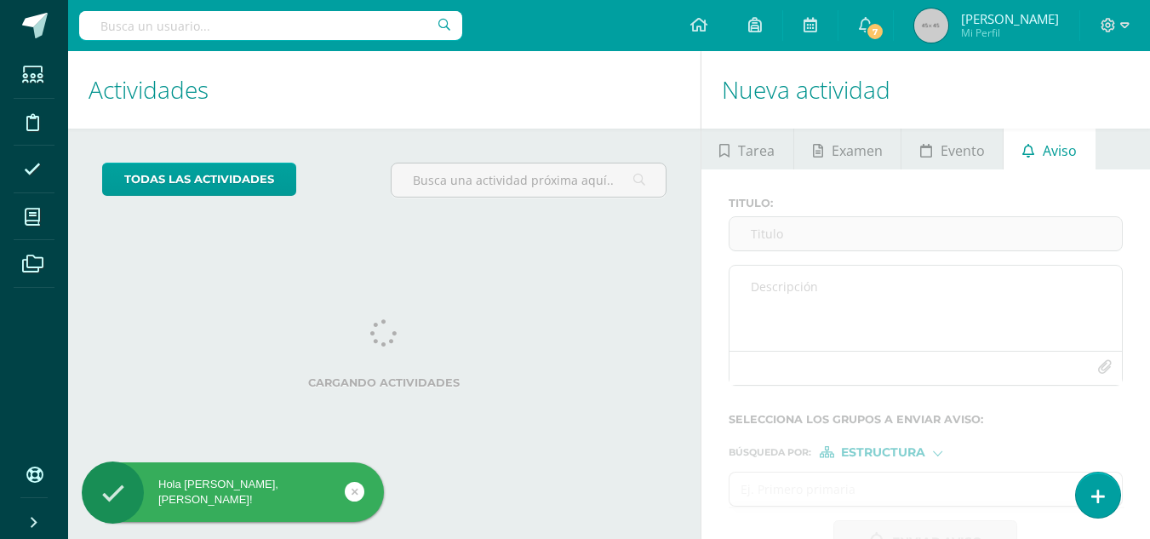 The width and height of the screenshot is (1150, 539). I want to click on input: Ej. Primero primaria, so click(909, 488).